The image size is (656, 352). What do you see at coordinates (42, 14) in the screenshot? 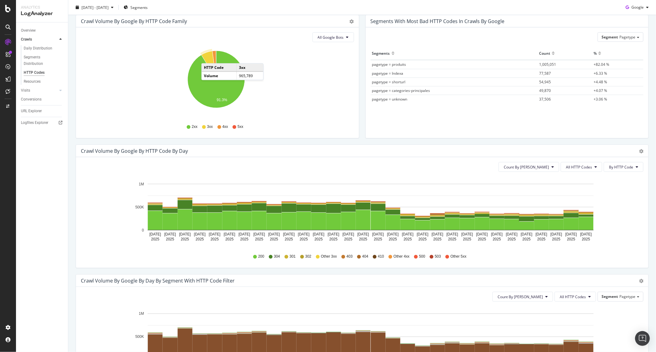
I see `div: LogAnalyzer` at bounding box center [42, 14].